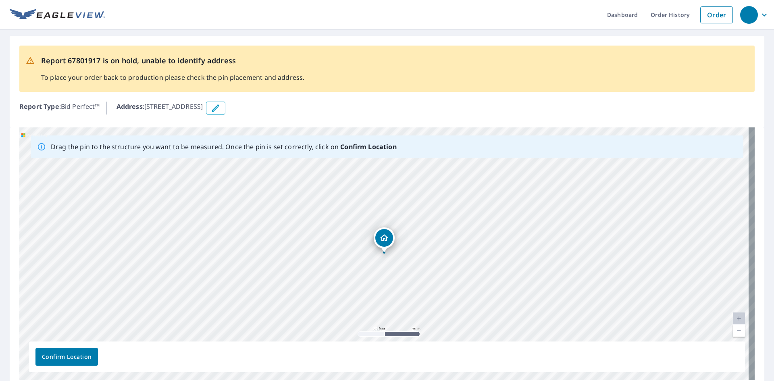 The image size is (774, 381). Describe the element at coordinates (716, 15) in the screenshot. I see `a: Order` at that location.